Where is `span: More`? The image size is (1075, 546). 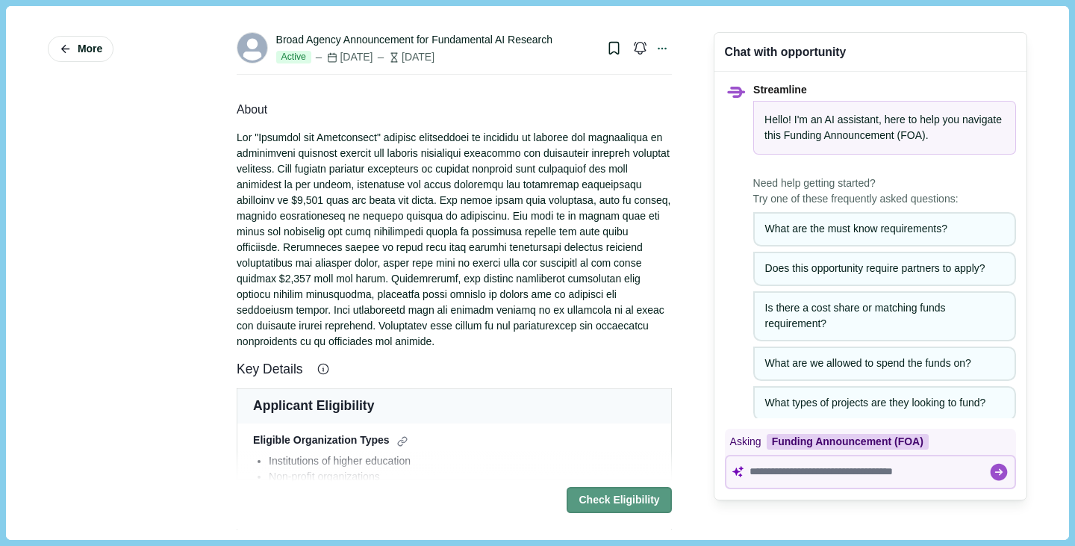
span: More is located at coordinates (90, 49).